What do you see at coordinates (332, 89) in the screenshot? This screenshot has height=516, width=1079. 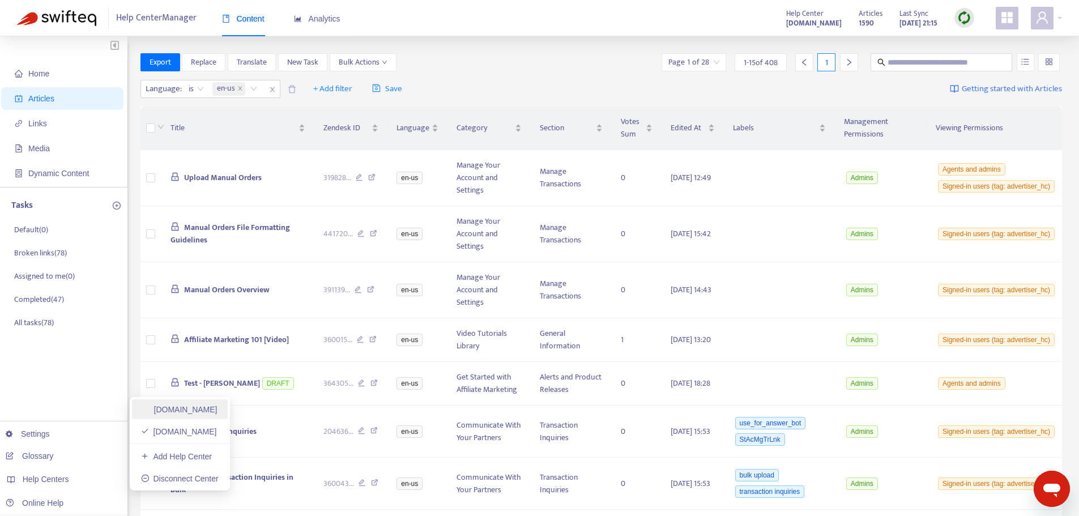 I see `button: + Add filter` at bounding box center [332, 89].